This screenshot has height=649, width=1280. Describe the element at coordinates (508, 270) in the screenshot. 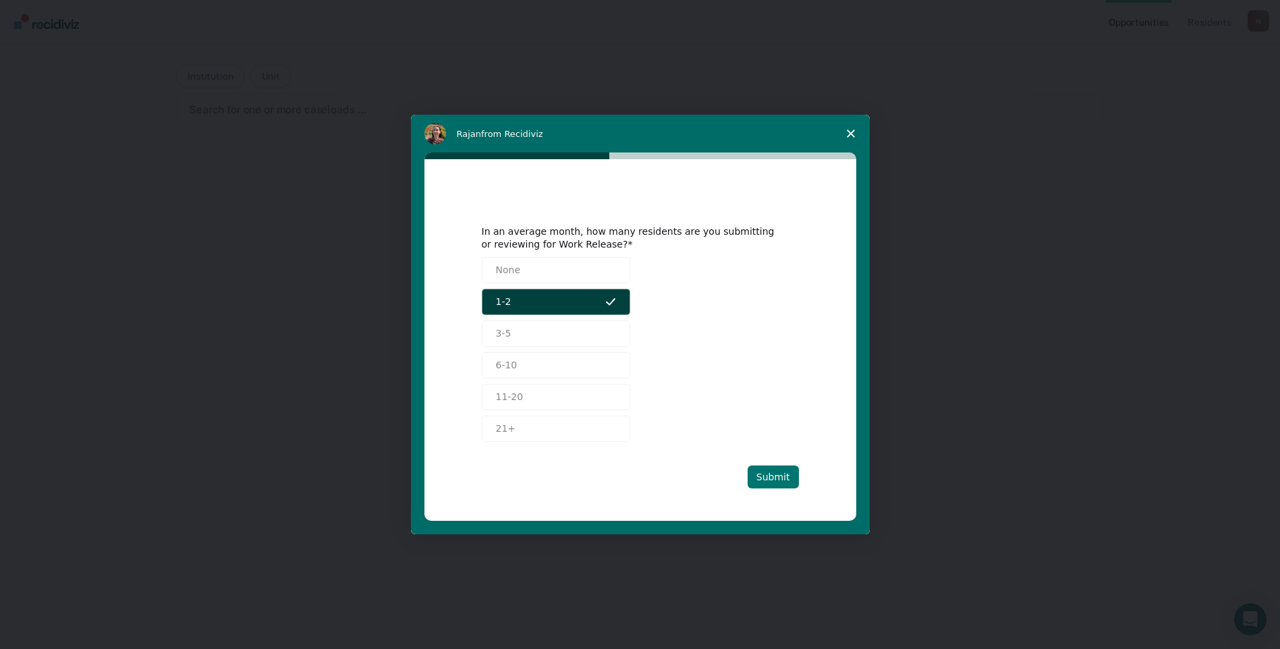

I see `span: None` at that location.